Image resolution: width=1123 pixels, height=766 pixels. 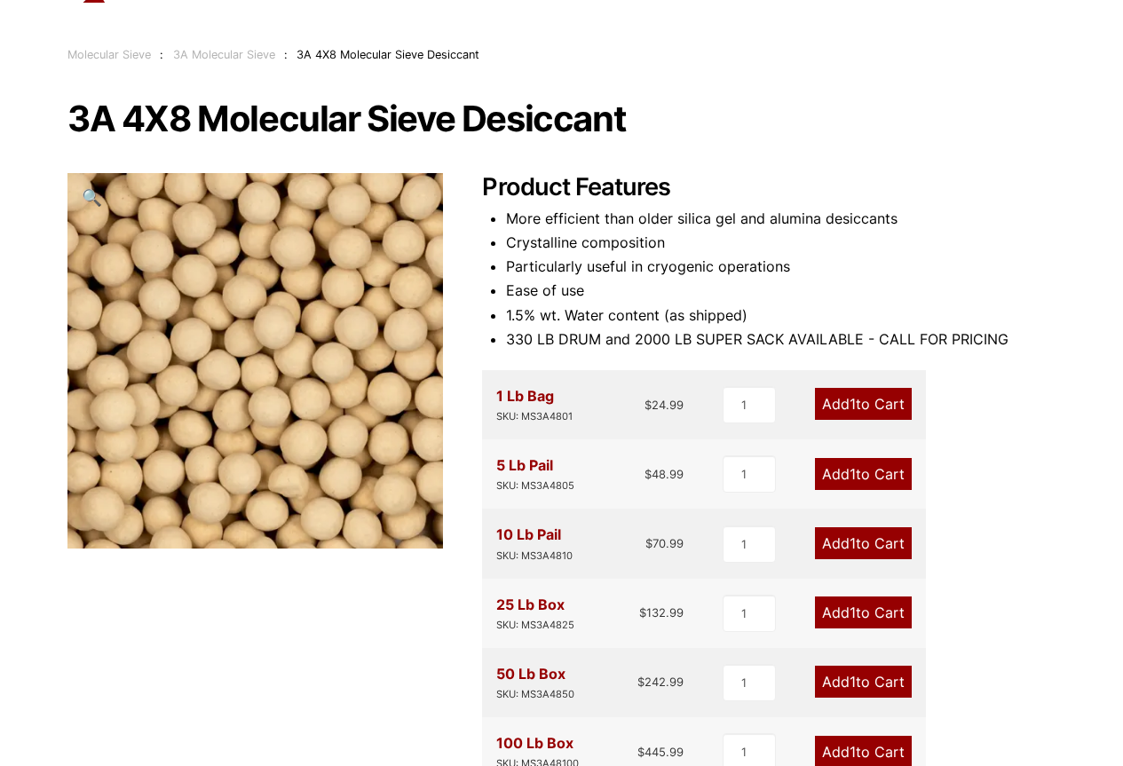 What do you see at coordinates (781, 266) in the screenshot?
I see `li: Particularly useful in cryogenic operations` at bounding box center [781, 266].